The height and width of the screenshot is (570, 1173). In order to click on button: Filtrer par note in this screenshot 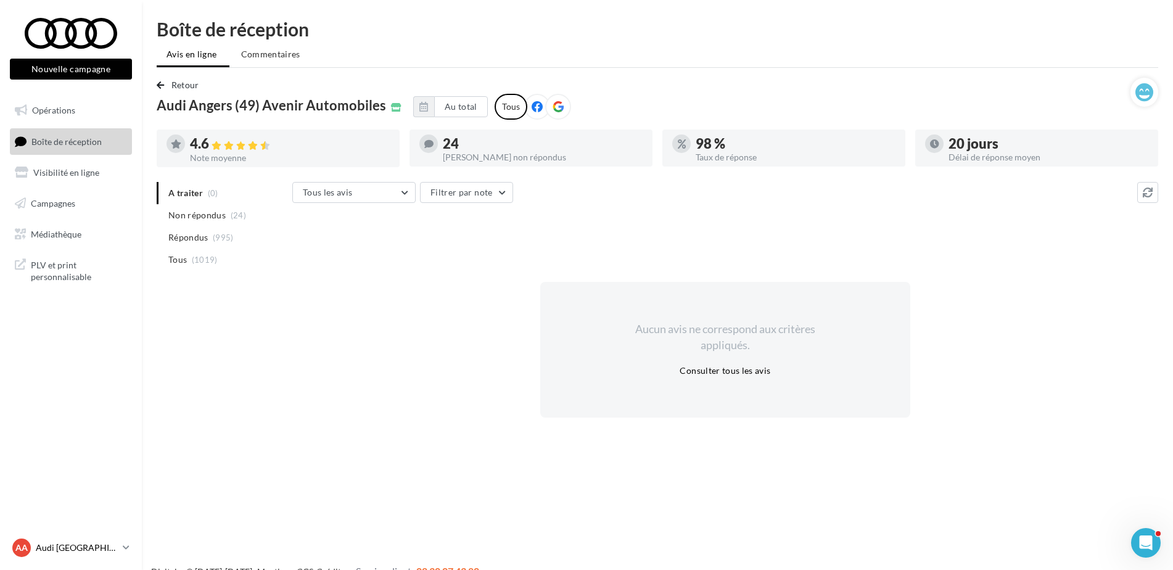, I will do `click(466, 192)`.